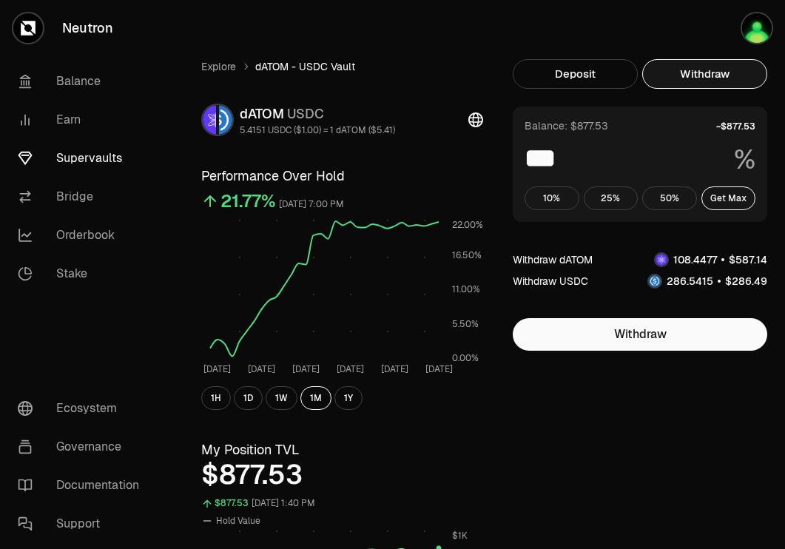  I want to click on button: 1Y, so click(348, 398).